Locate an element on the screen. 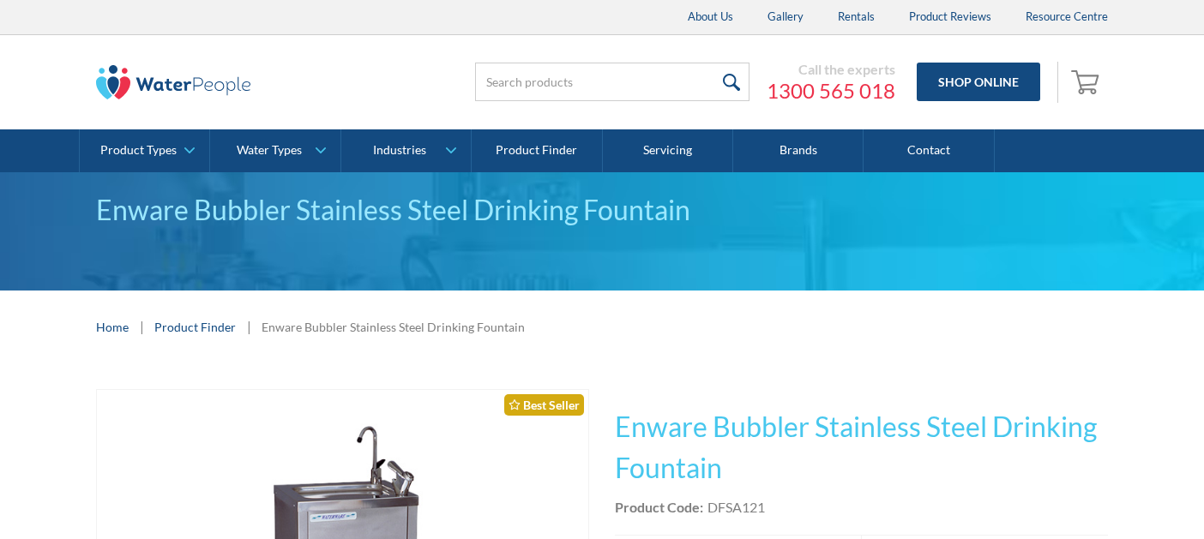  a: Contact is located at coordinates (929, 151).